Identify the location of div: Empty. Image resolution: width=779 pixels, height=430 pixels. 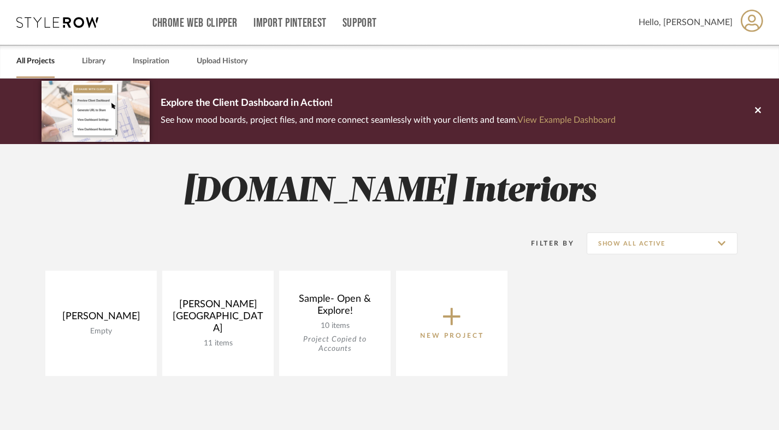
(101, 332).